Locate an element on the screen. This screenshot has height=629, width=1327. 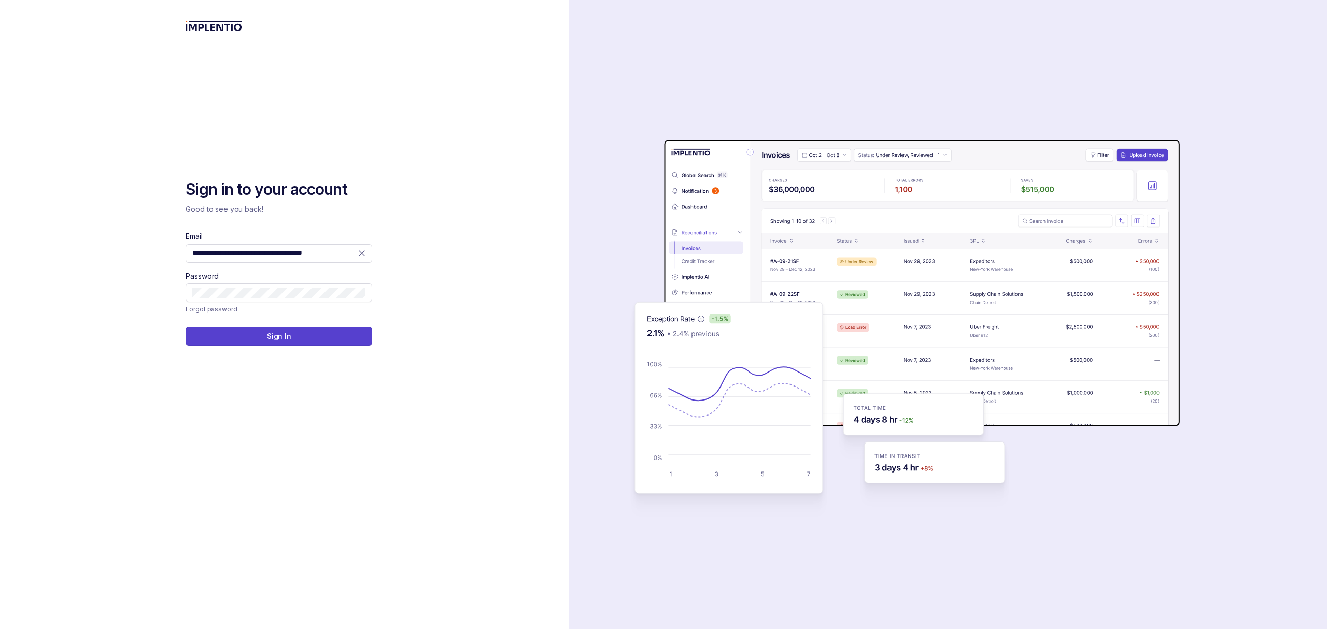
p: Forgot password is located at coordinates (211, 309).